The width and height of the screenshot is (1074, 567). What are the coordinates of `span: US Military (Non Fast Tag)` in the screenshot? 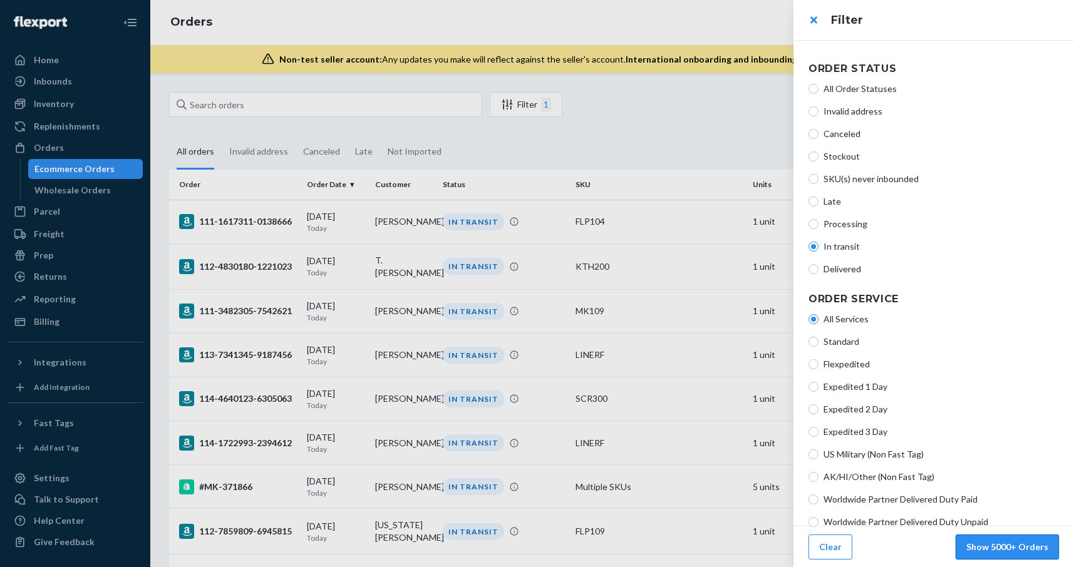 It's located at (941, 454).